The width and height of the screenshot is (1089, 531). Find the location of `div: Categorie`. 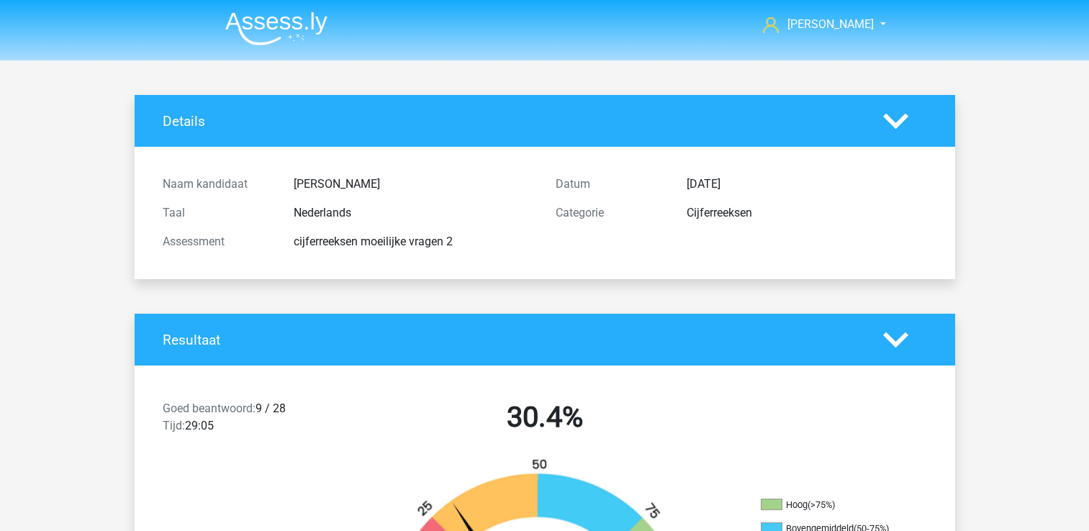

div: Categorie is located at coordinates (610, 213).